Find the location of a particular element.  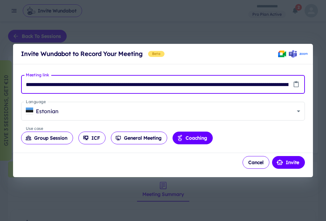

button: Cancel is located at coordinates (256, 162).